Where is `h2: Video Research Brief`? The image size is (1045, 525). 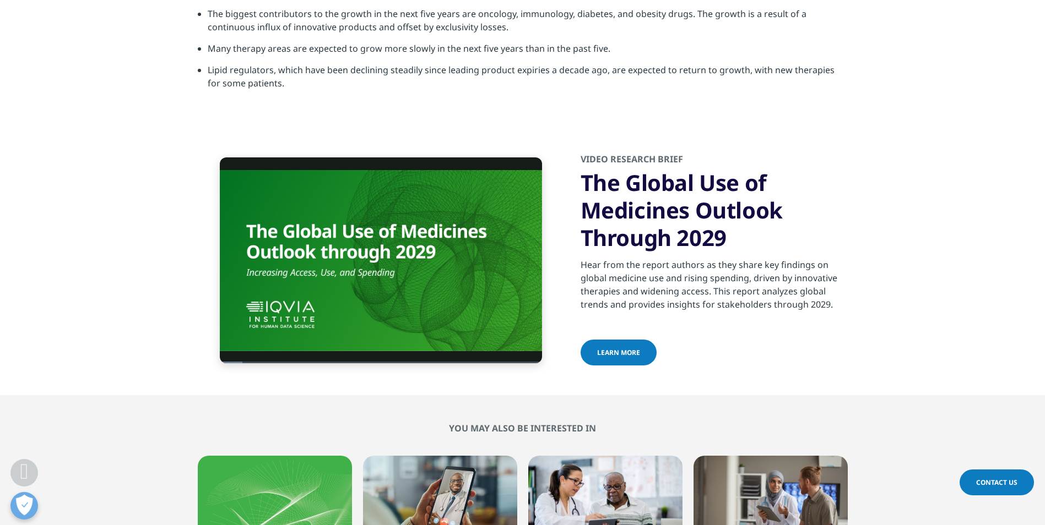
h2: Video Research Brief is located at coordinates (714, 161).